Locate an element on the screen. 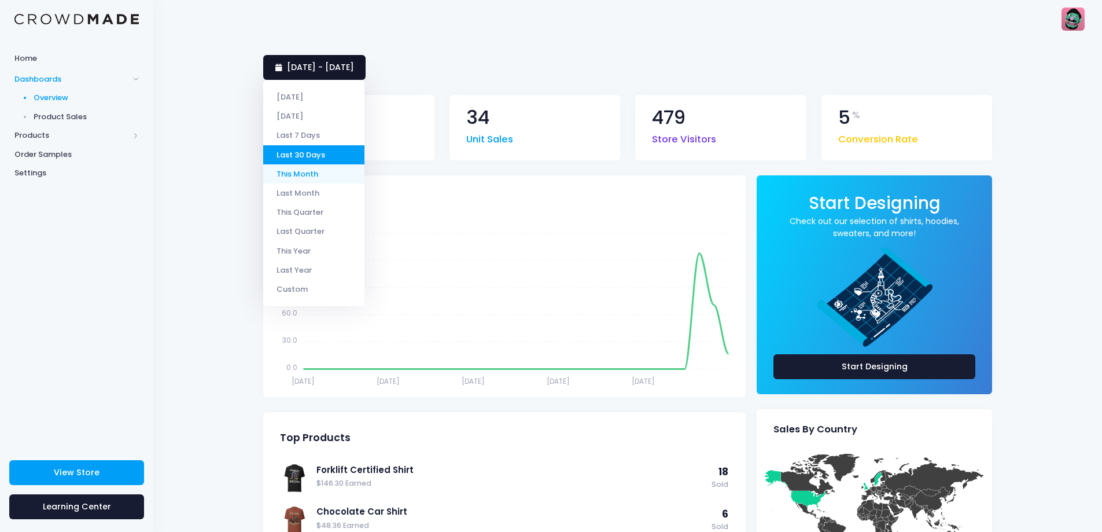  span: Dashboards is located at coordinates (72, 79).